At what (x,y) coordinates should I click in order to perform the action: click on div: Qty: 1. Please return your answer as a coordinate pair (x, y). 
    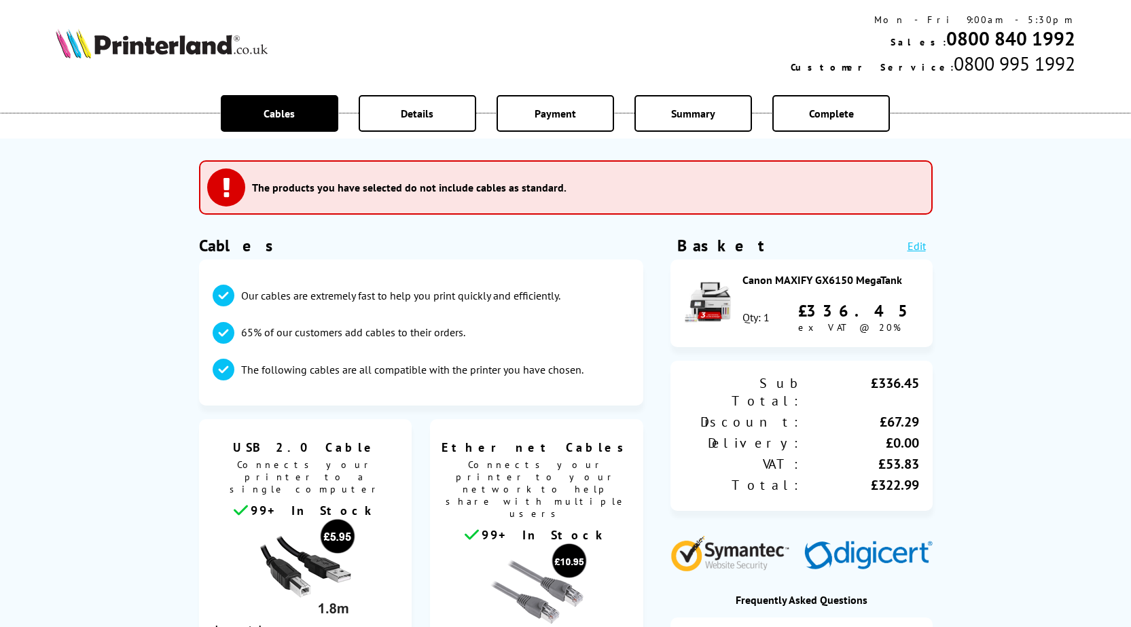
    Looking at the image, I should click on (756, 317).